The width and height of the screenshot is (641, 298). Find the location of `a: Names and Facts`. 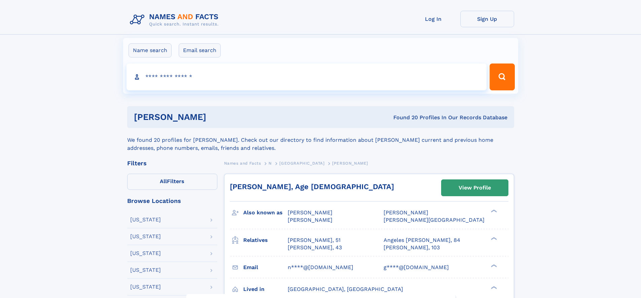

a: Names and Facts is located at coordinates (243, 163).